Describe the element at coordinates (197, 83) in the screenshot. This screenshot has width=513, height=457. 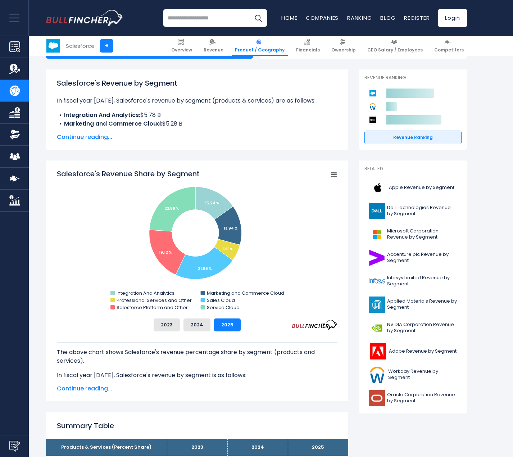
I see `h1: Salesforce's Revenue by Segment` at that location.